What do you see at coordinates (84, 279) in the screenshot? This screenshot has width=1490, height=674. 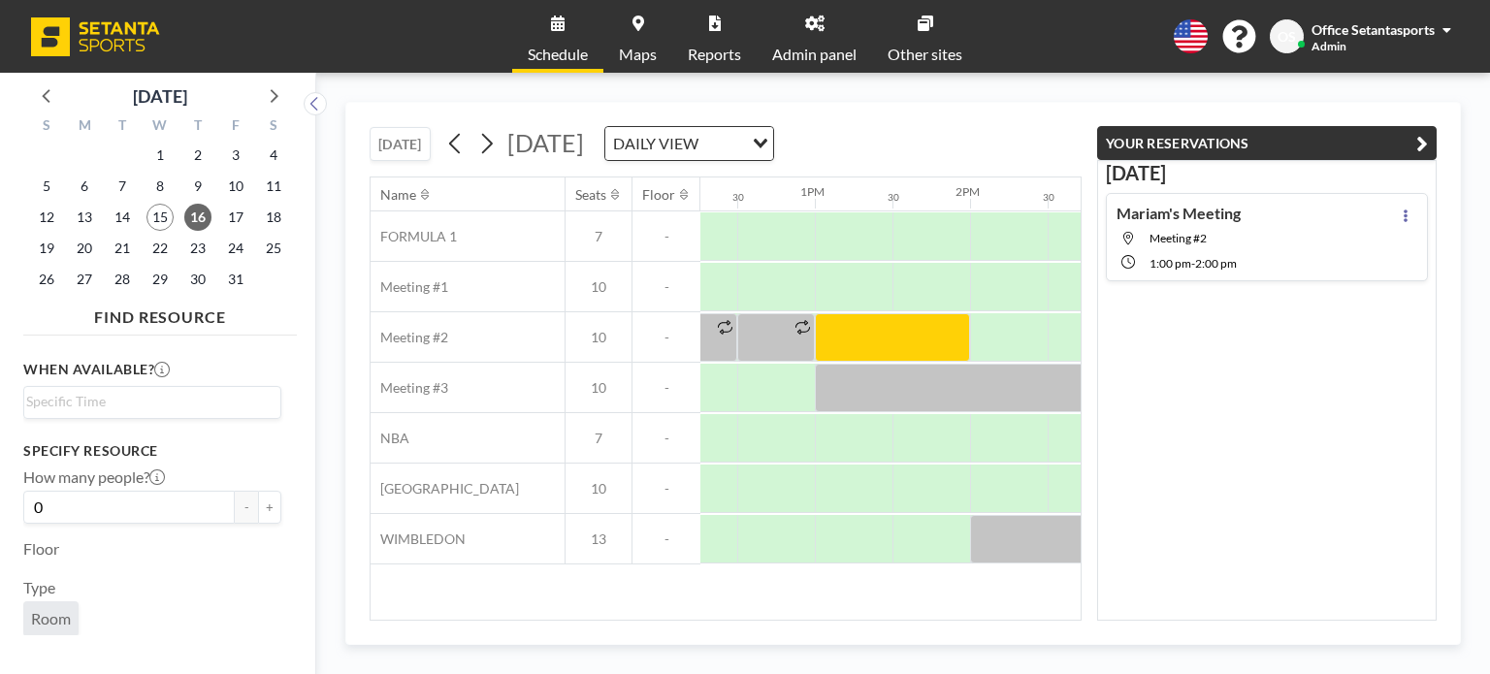 I see `span: Monday, October 27, 2025` at bounding box center [84, 279].